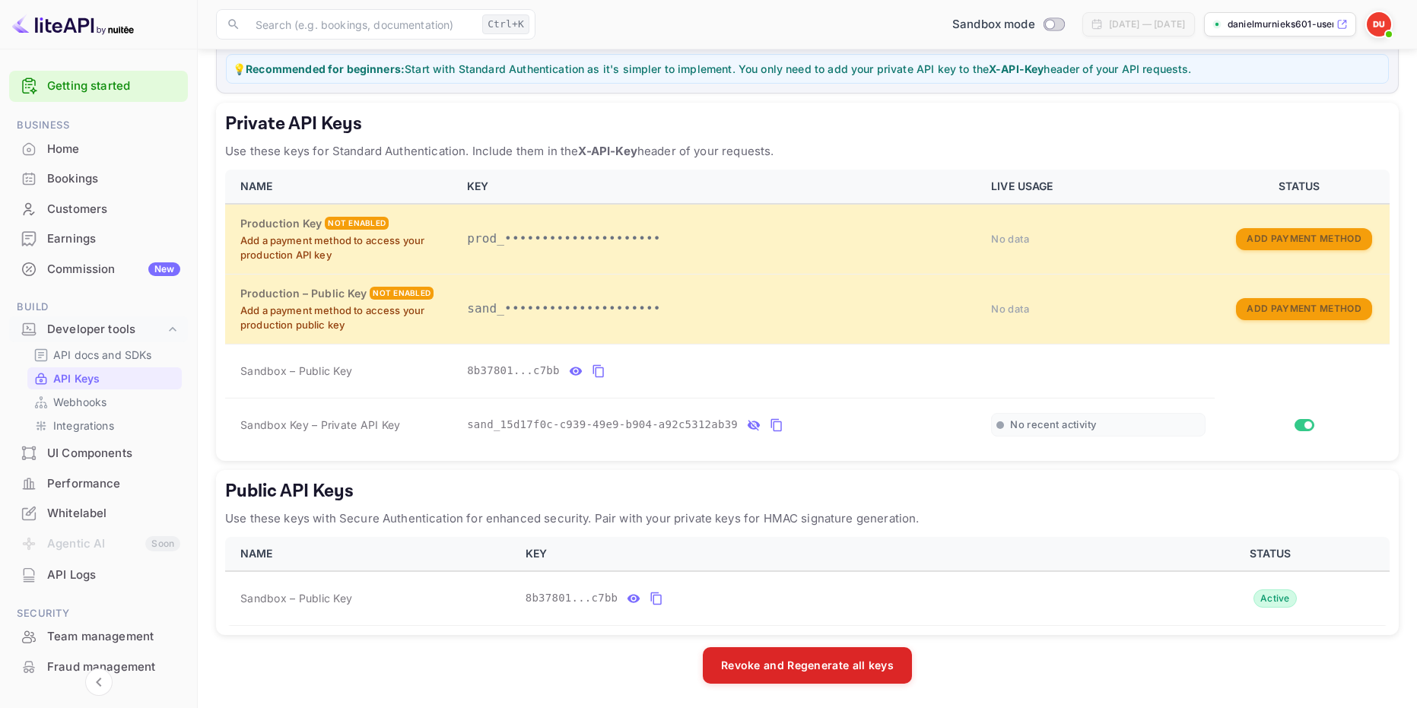 The height and width of the screenshot is (708, 1417). I want to click on a: Customers, so click(98, 208).